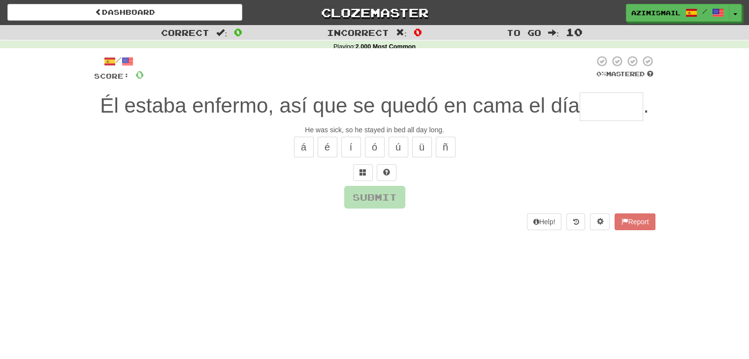 This screenshot has height=359, width=749. Describe the element at coordinates (601, 74) in the screenshot. I see `span: 0 %` at that location.